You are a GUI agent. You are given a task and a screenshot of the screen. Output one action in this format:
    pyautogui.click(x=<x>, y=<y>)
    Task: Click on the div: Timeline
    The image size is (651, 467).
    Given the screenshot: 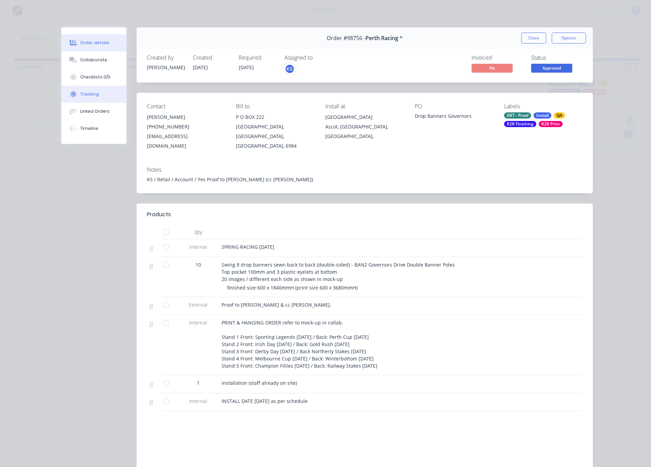 What is the action you would take?
    pyautogui.click(x=89, y=128)
    